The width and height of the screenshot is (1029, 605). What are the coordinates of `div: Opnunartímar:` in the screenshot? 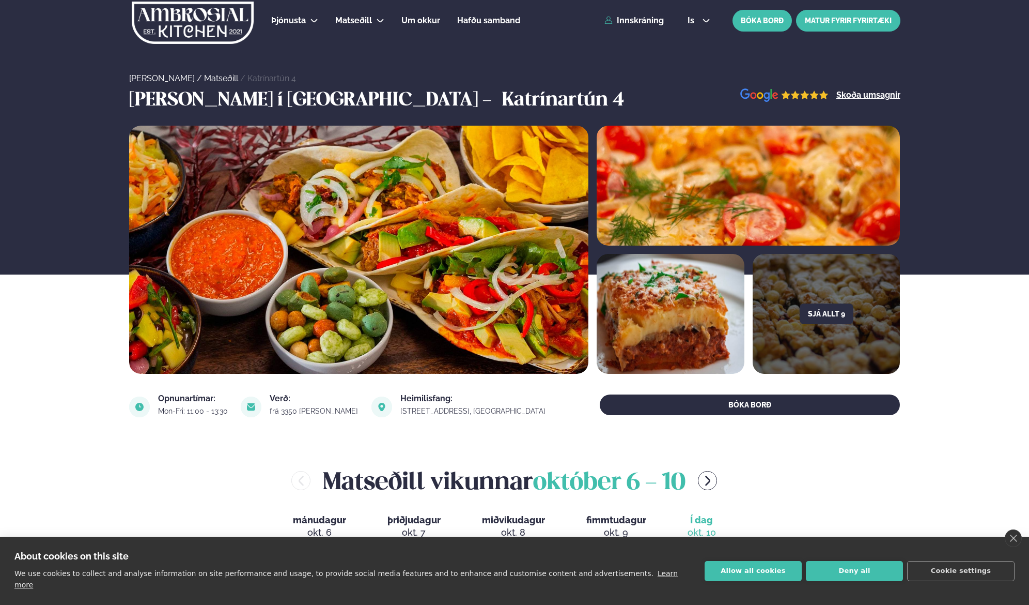 It's located at (193, 398).